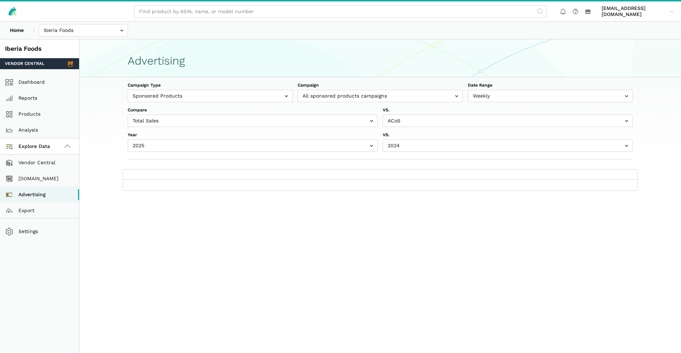  I want to click on input: Weekly, so click(550, 96).